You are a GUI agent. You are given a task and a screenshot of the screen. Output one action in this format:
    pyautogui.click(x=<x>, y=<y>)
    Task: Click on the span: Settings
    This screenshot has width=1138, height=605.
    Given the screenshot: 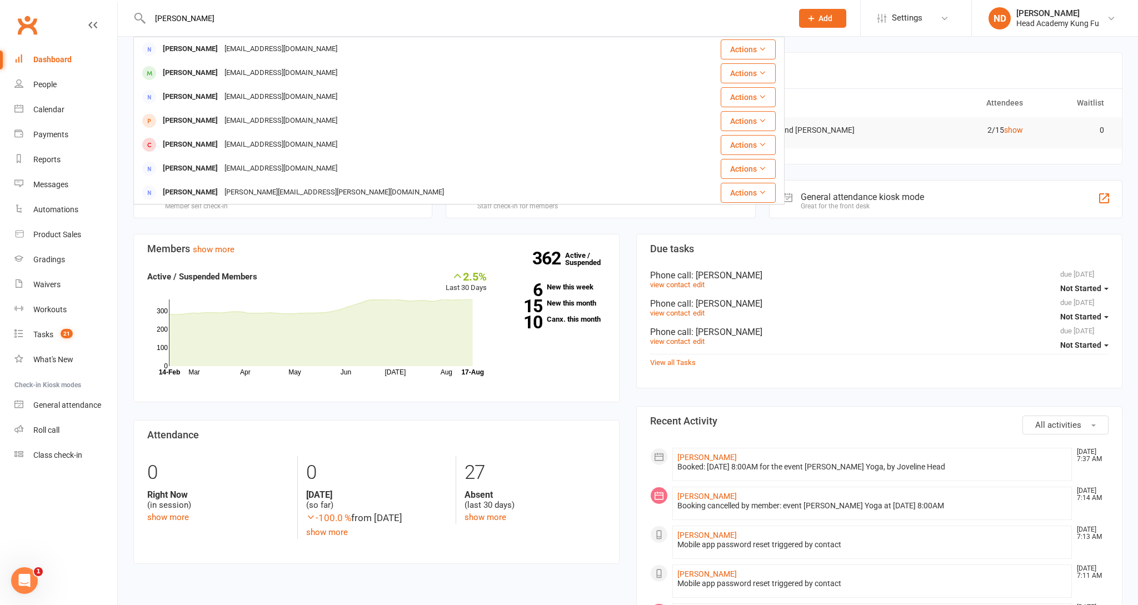 What is the action you would take?
    pyautogui.click(x=907, y=18)
    